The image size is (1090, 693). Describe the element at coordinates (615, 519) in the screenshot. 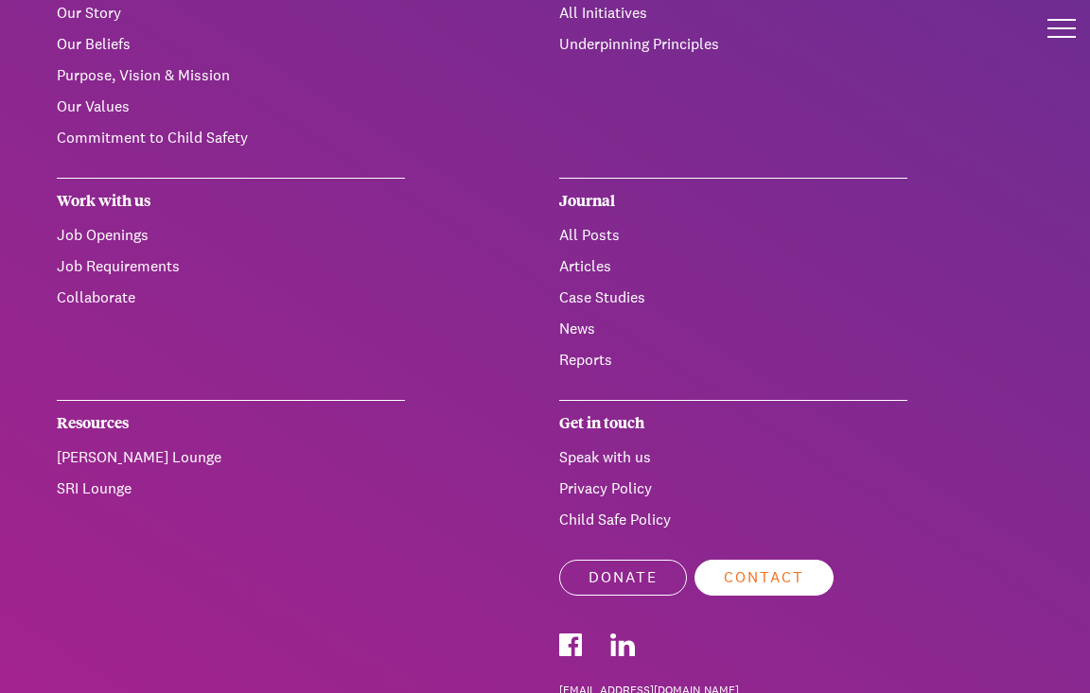

I see `a: Child Safe Policy` at that location.